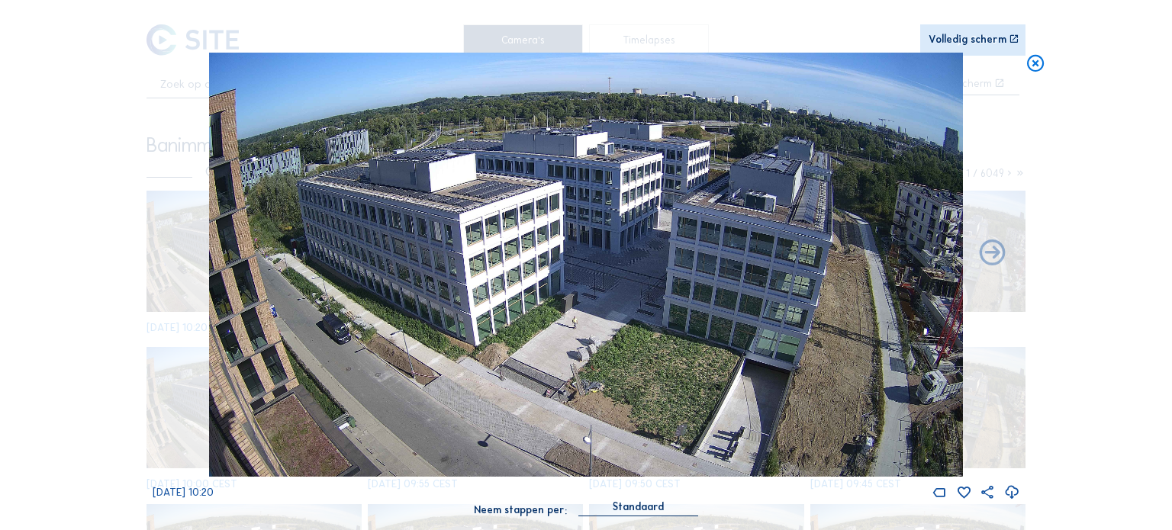  What do you see at coordinates (992, 254) in the screenshot?
I see `i: Back` at bounding box center [992, 254].